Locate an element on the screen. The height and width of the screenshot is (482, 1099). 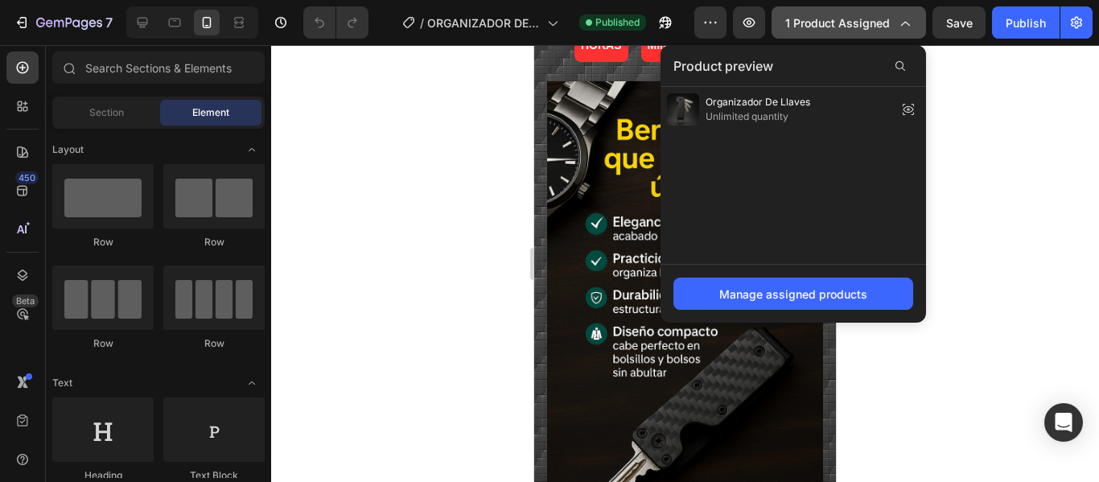
span: Published is located at coordinates (617, 23).